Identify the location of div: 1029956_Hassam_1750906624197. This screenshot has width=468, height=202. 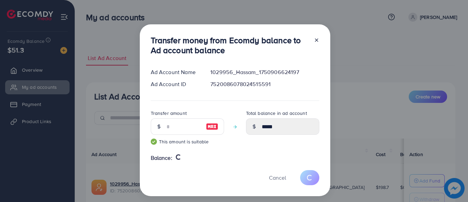
(264, 72).